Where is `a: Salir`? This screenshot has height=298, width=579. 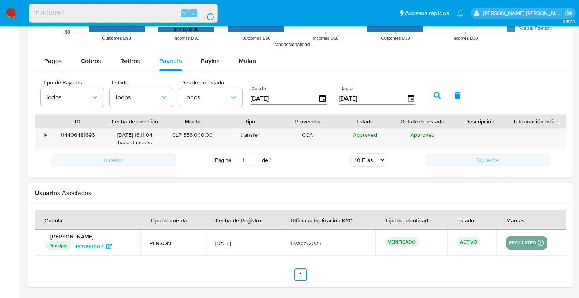 a: Salir is located at coordinates (569, 13).